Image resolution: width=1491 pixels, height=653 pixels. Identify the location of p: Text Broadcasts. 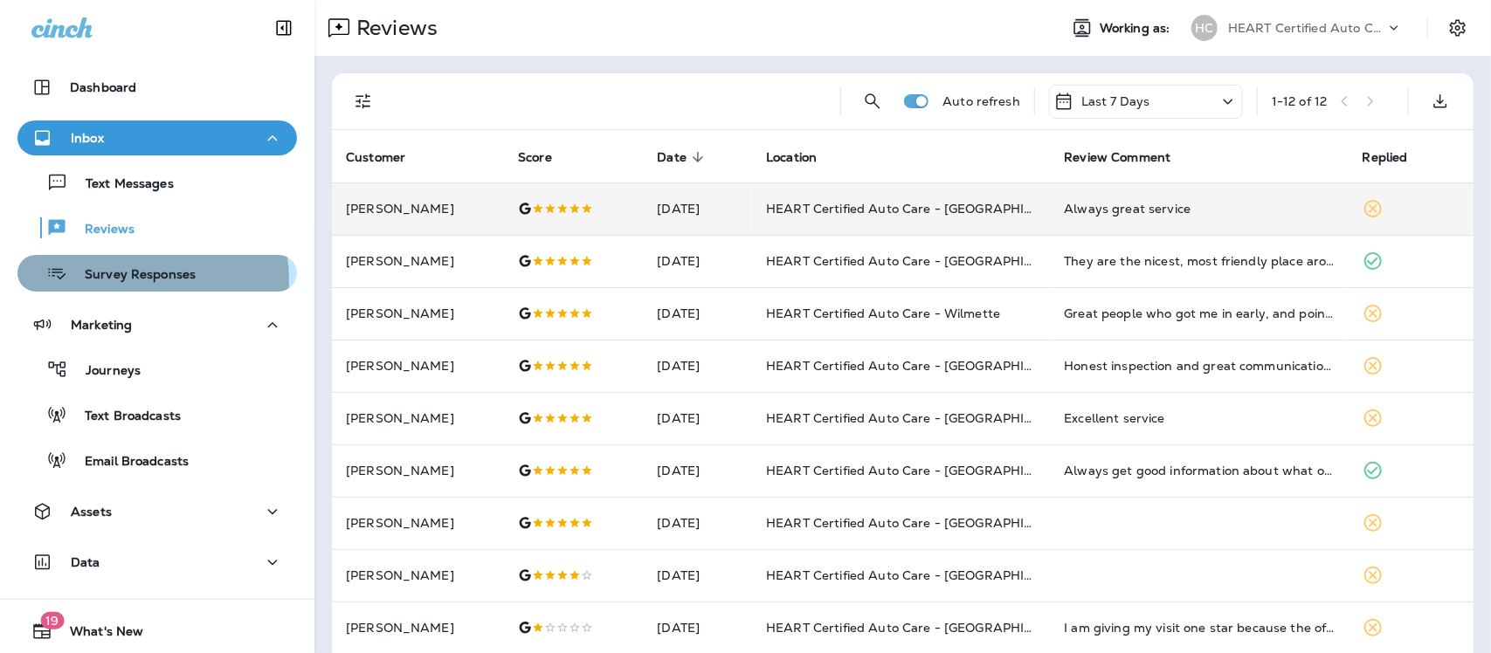
(124, 417).